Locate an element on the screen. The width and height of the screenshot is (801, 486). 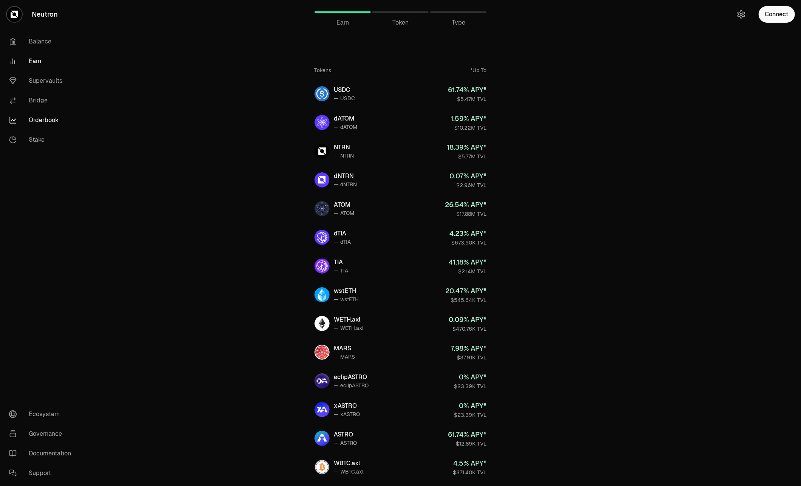
a: xASTROxASTRO— xASTRO0% APY*$23.39K TVL is located at coordinates (400, 410).